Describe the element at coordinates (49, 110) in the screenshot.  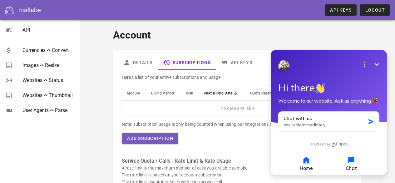
I see `div: User Agents -> Parse` at that location.